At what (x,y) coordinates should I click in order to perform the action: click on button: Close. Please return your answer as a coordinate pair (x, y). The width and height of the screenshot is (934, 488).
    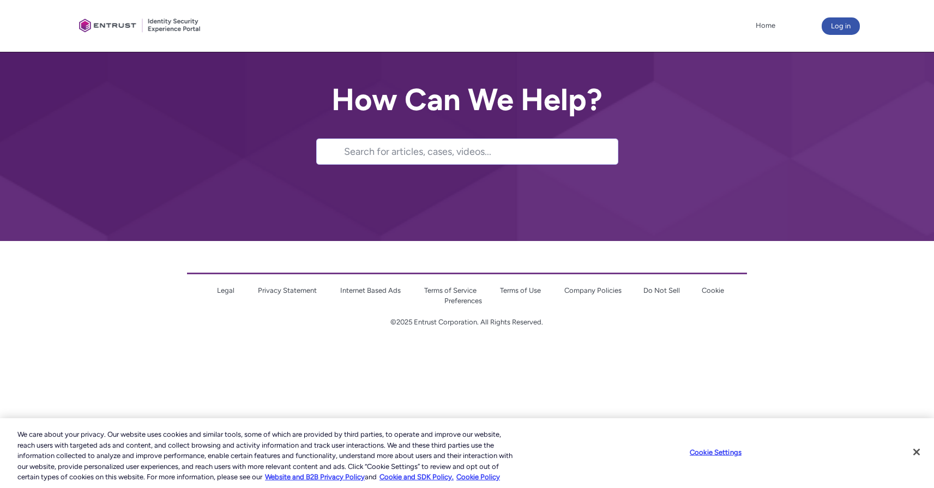
    Looking at the image, I should click on (916, 452).